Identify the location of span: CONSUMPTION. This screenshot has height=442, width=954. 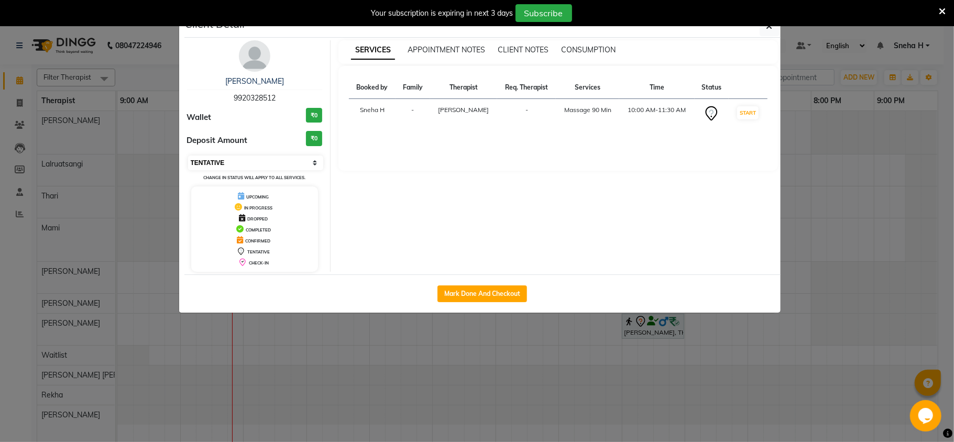
(588, 50).